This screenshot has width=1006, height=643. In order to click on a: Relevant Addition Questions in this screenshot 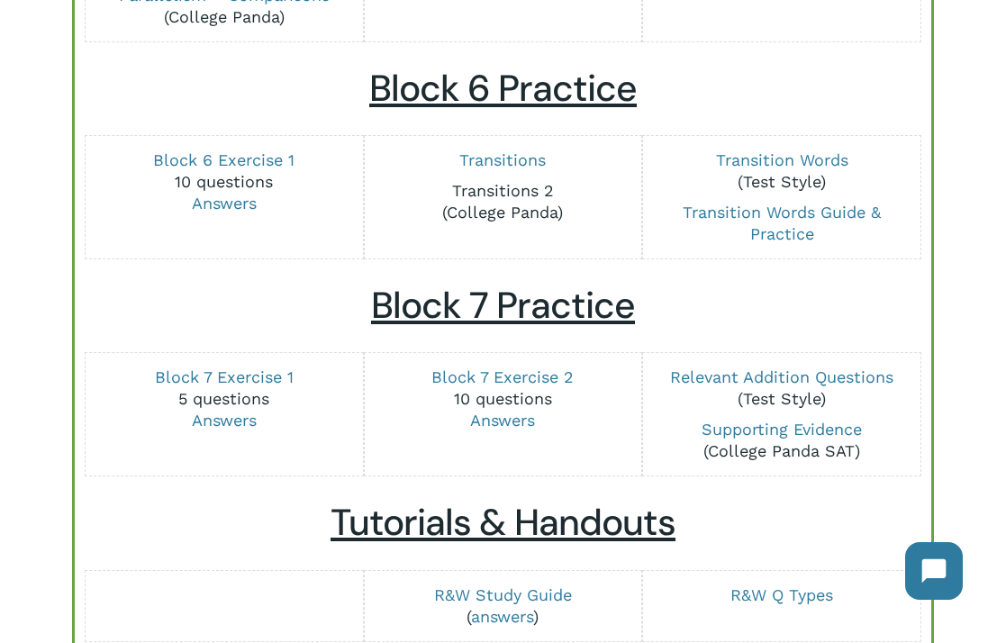, I will do `click(782, 376)`.